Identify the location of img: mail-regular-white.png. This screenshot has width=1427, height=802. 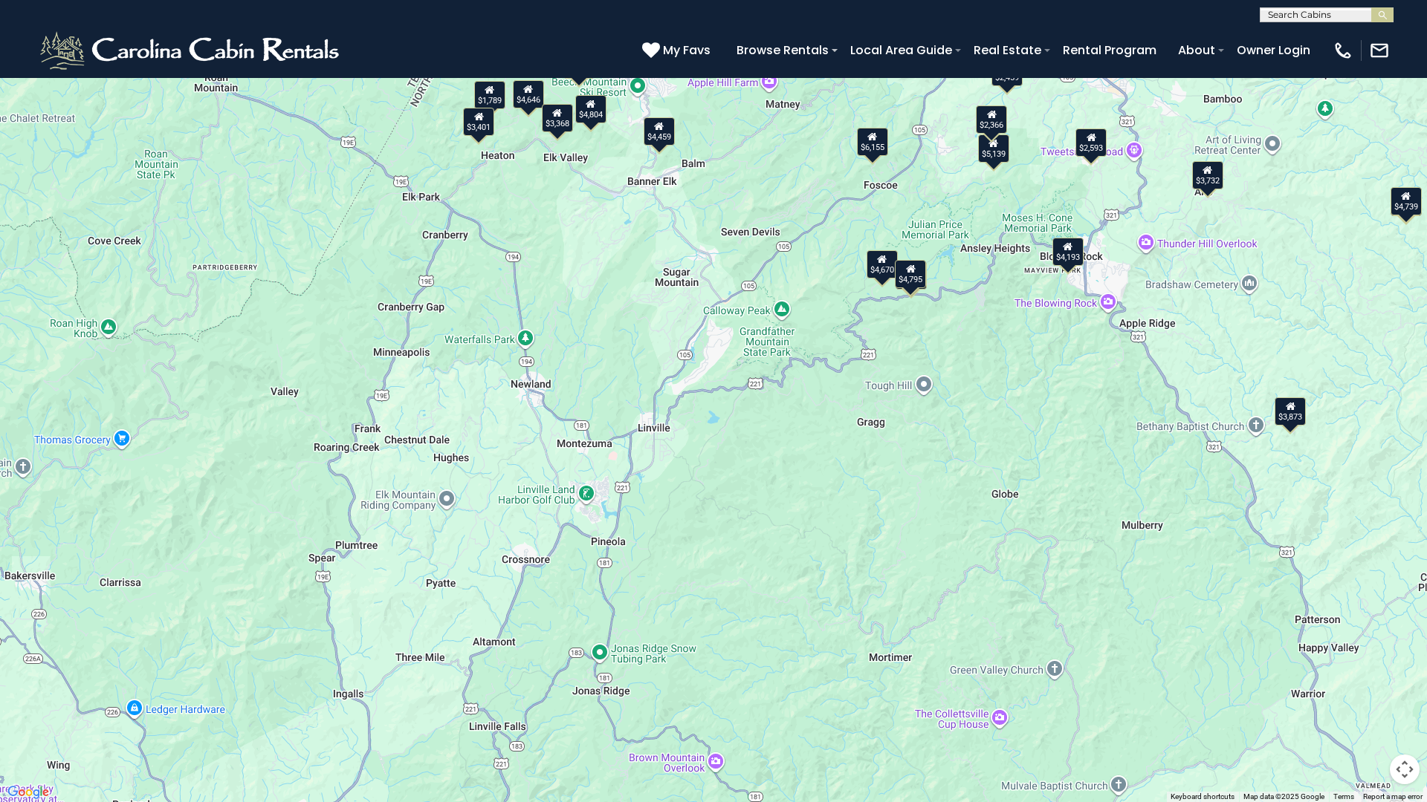
(1379, 51).